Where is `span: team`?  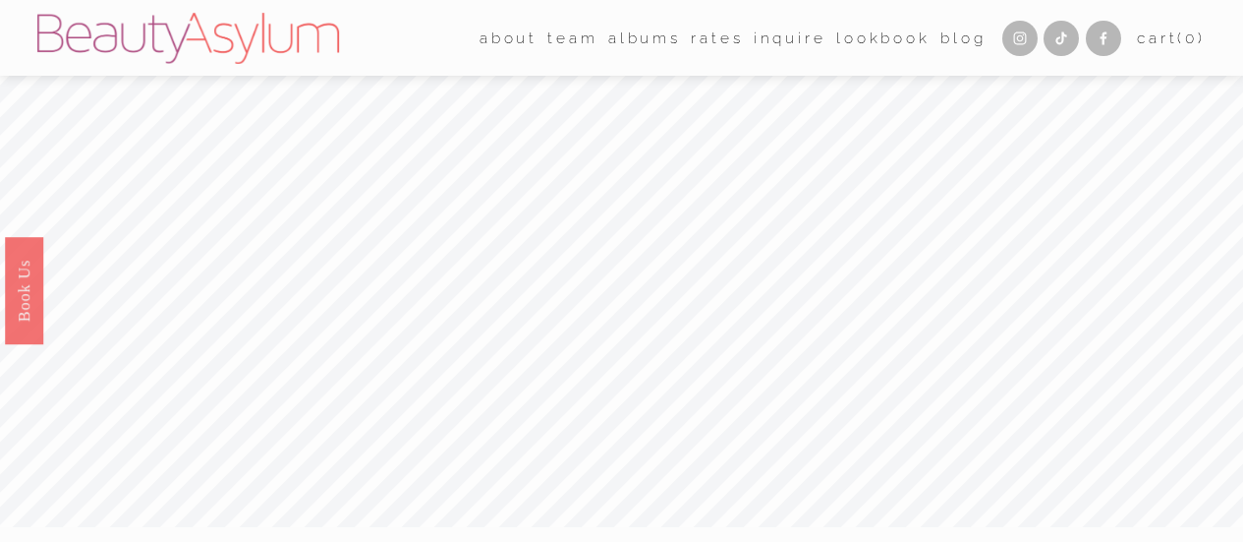 span: team is located at coordinates (572, 38).